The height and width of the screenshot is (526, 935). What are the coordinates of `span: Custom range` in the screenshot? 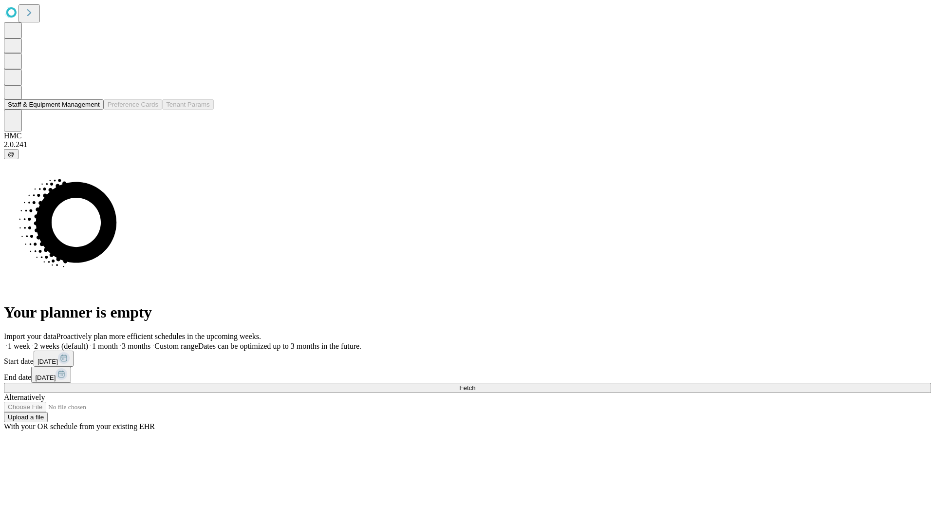 It's located at (176, 346).